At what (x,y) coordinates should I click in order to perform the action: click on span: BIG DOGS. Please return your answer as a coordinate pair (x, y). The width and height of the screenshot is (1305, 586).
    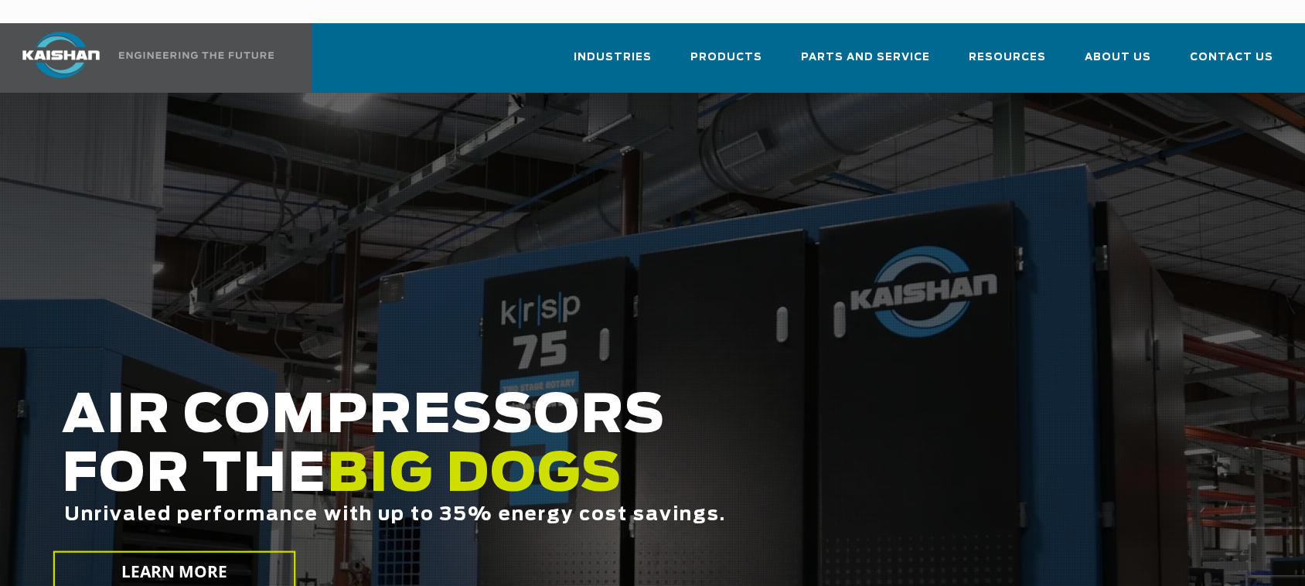
    Looking at the image, I should click on (475, 475).